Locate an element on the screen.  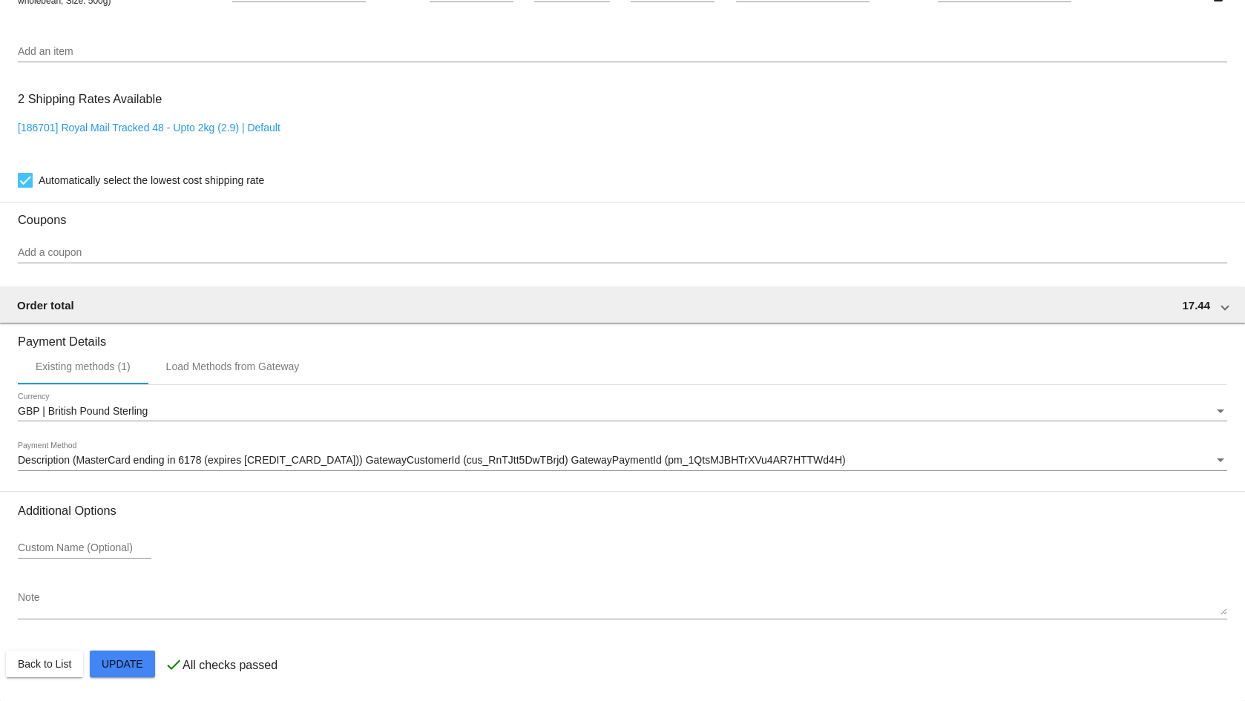
mat-icon: check is located at coordinates (174, 665).